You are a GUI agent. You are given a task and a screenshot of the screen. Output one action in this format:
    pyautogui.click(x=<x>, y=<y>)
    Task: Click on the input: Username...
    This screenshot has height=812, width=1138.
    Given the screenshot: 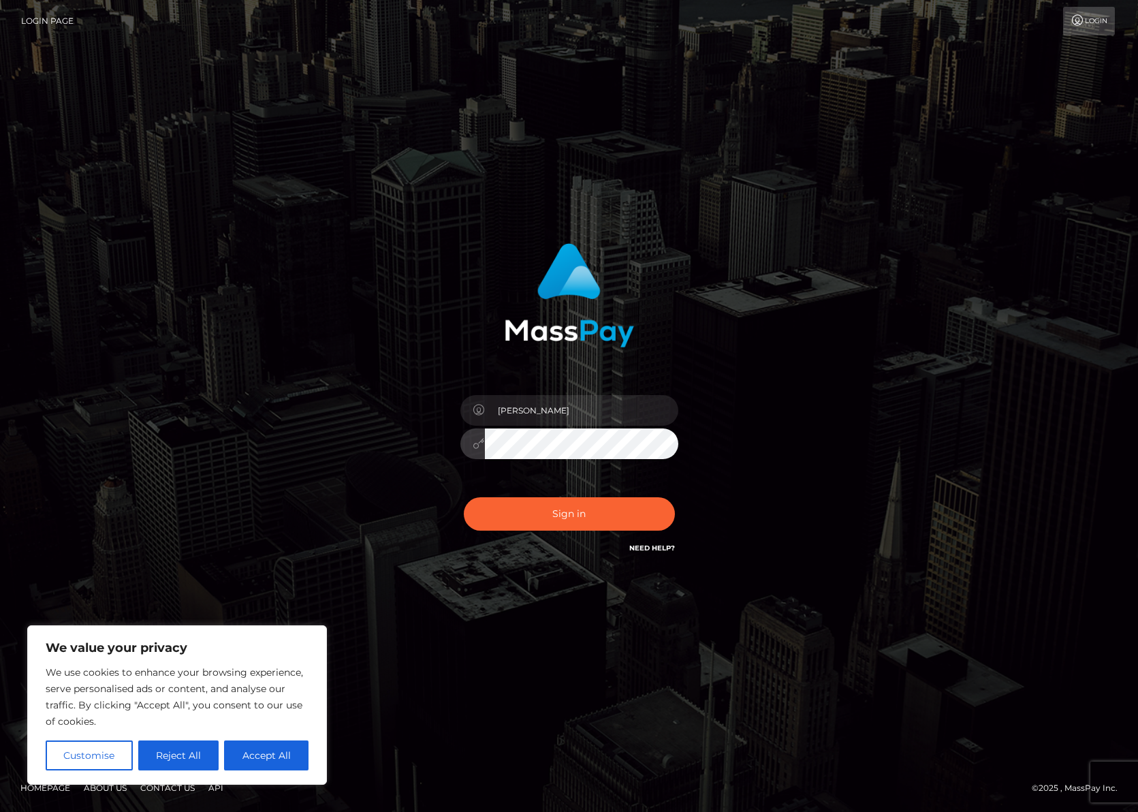 What is the action you would take?
    pyautogui.click(x=581, y=410)
    